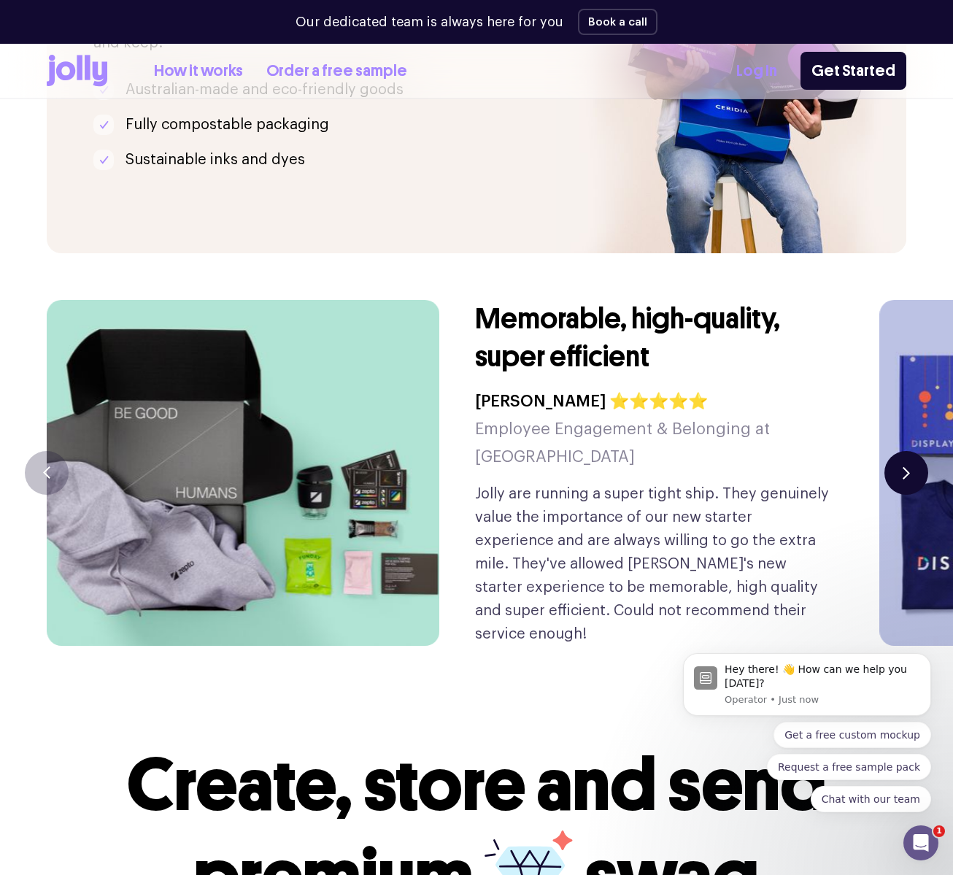 This screenshot has width=953, height=875. Describe the element at coordinates (617, 22) in the screenshot. I see `button: Book a call` at that location.